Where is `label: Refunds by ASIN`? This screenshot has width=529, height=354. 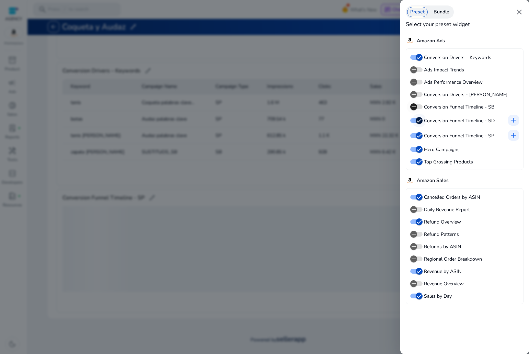 label: Refunds by ASIN is located at coordinates (442, 246).